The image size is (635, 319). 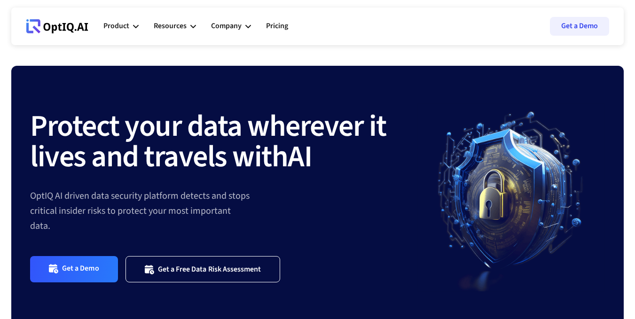 What do you see at coordinates (26, 33) in the screenshot?
I see `div: Webflow Homepage` at bounding box center [26, 33].